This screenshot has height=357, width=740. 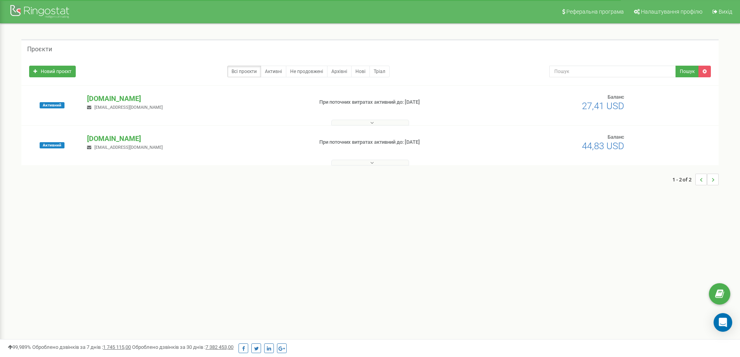 What do you see at coordinates (19, 347) in the screenshot?
I see `span: 99,989%` at bounding box center [19, 347].